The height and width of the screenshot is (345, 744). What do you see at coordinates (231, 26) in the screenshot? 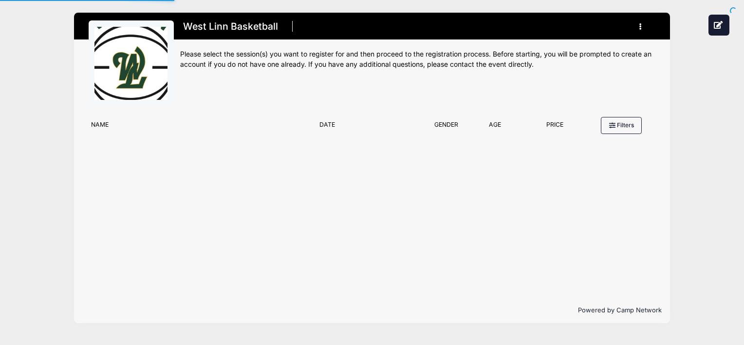
I see `h1: West Linn Basketball` at bounding box center [231, 26].